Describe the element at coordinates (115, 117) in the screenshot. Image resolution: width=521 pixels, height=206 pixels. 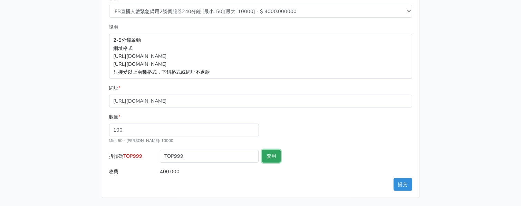
I see `label: 數量` at that location.